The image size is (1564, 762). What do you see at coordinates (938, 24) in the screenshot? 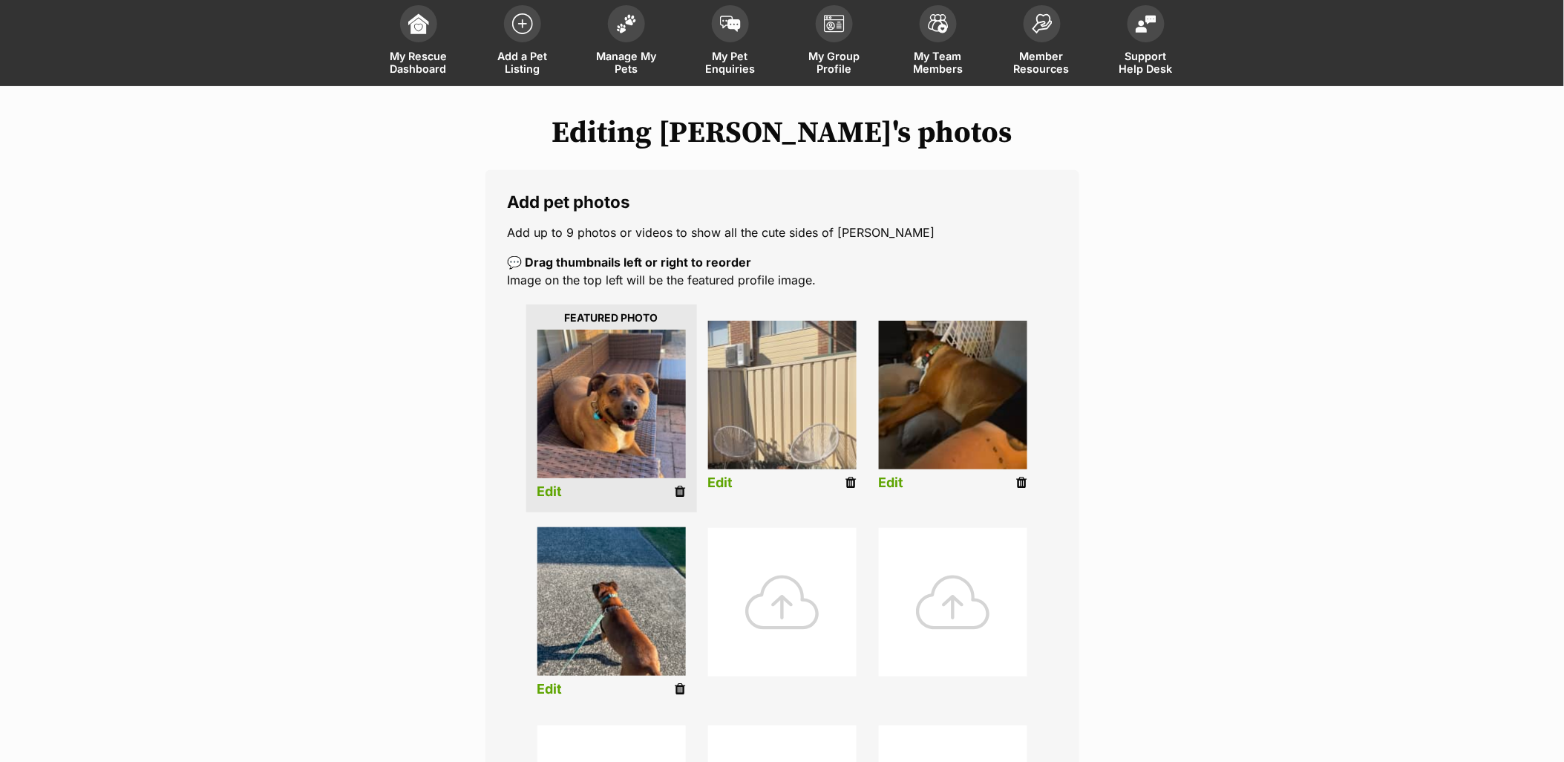
I see `img: team-members-icon-5396bd8760b3fe7c0b43da4ab00e1e3bb1a5d9ba89233759b79545d2d3fc5d0d.svg` at bounding box center [938, 24].